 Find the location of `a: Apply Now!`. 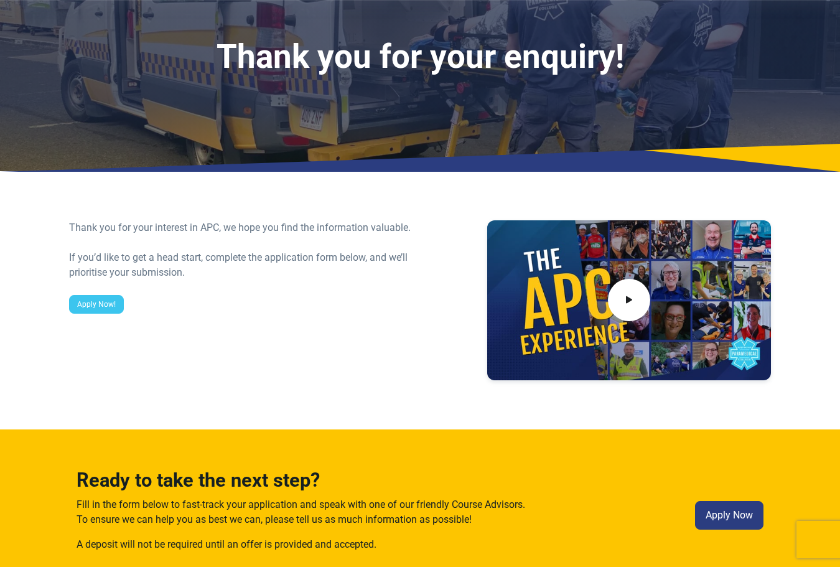

a: Apply Now! is located at coordinates (96, 304).